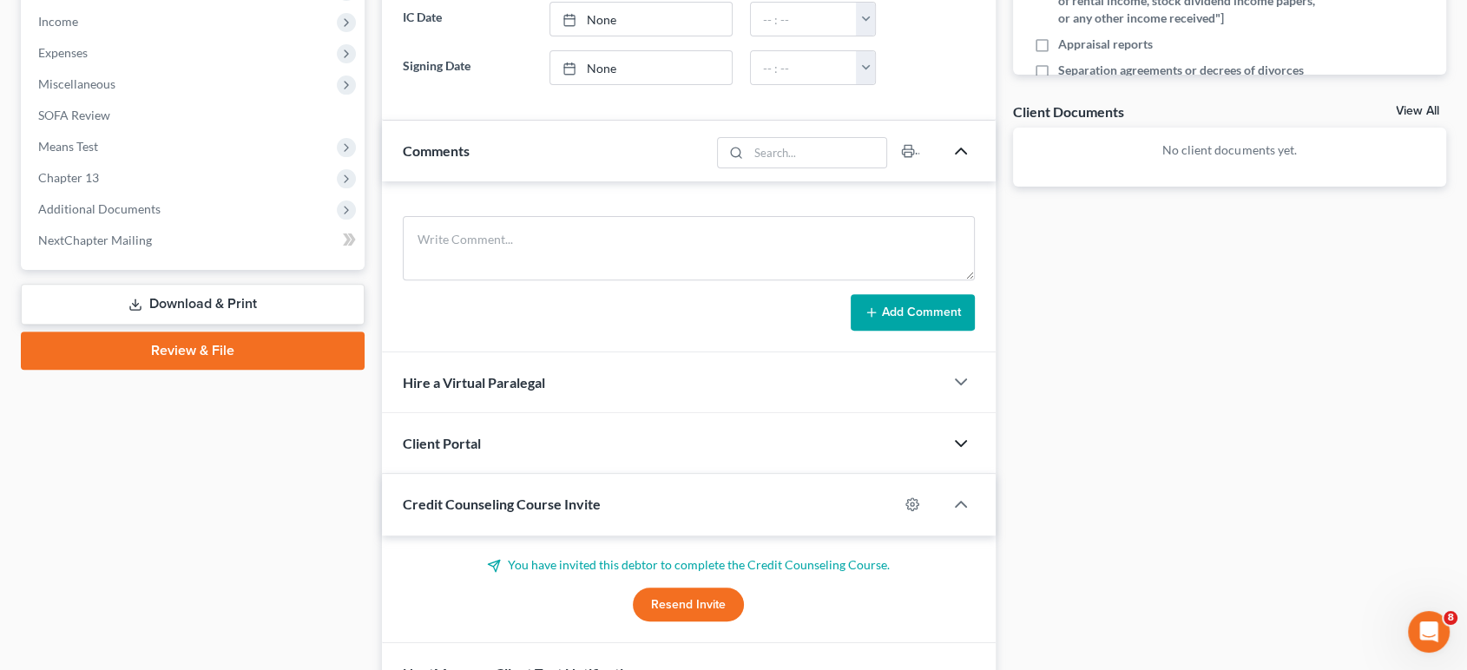 The height and width of the screenshot is (670, 1467). What do you see at coordinates (62, 52) in the screenshot?
I see `span: Expenses` at bounding box center [62, 52].